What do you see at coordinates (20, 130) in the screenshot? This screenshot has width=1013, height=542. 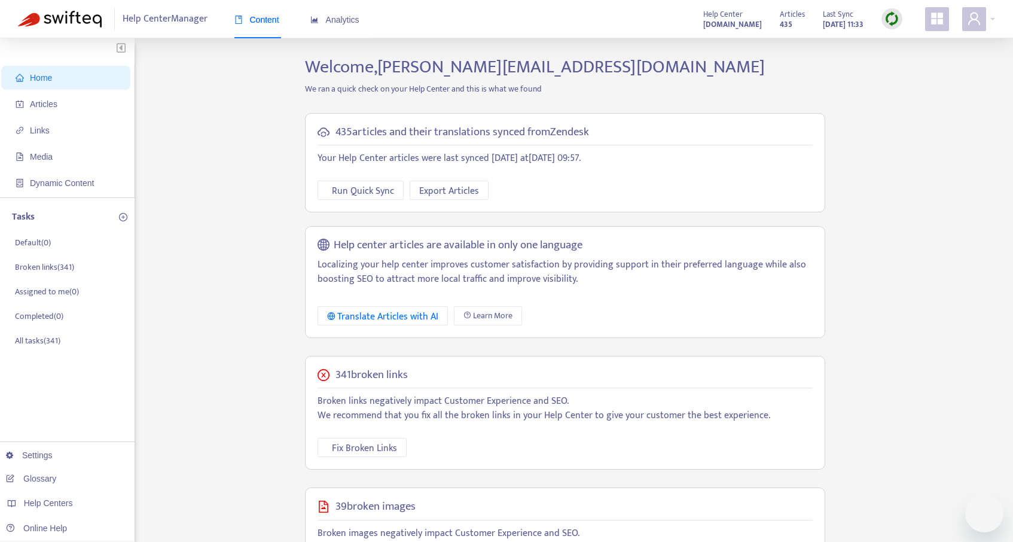 I see `span: link` at bounding box center [20, 130].